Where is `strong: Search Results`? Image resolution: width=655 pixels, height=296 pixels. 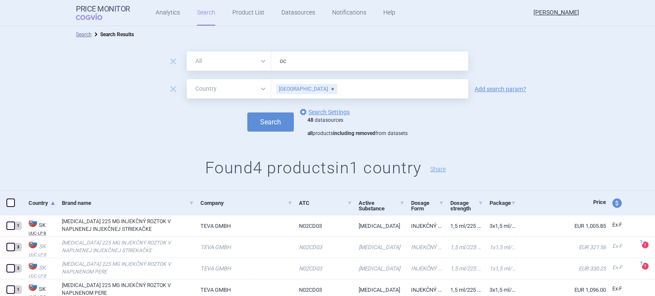
strong: Search Results is located at coordinates (117, 35).